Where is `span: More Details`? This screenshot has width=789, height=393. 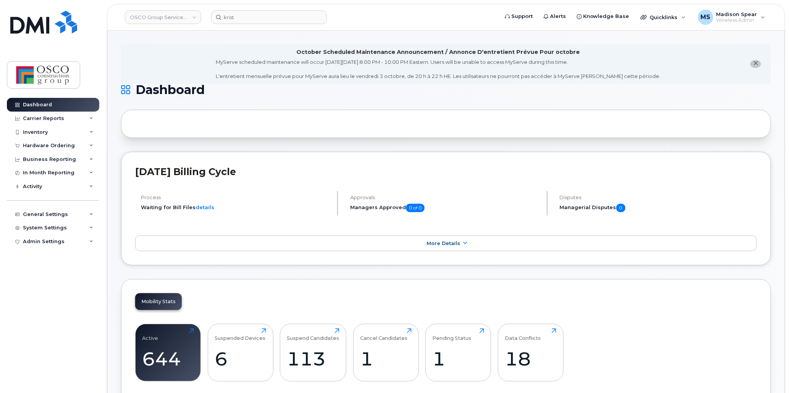
span: More Details is located at coordinates (443, 243).